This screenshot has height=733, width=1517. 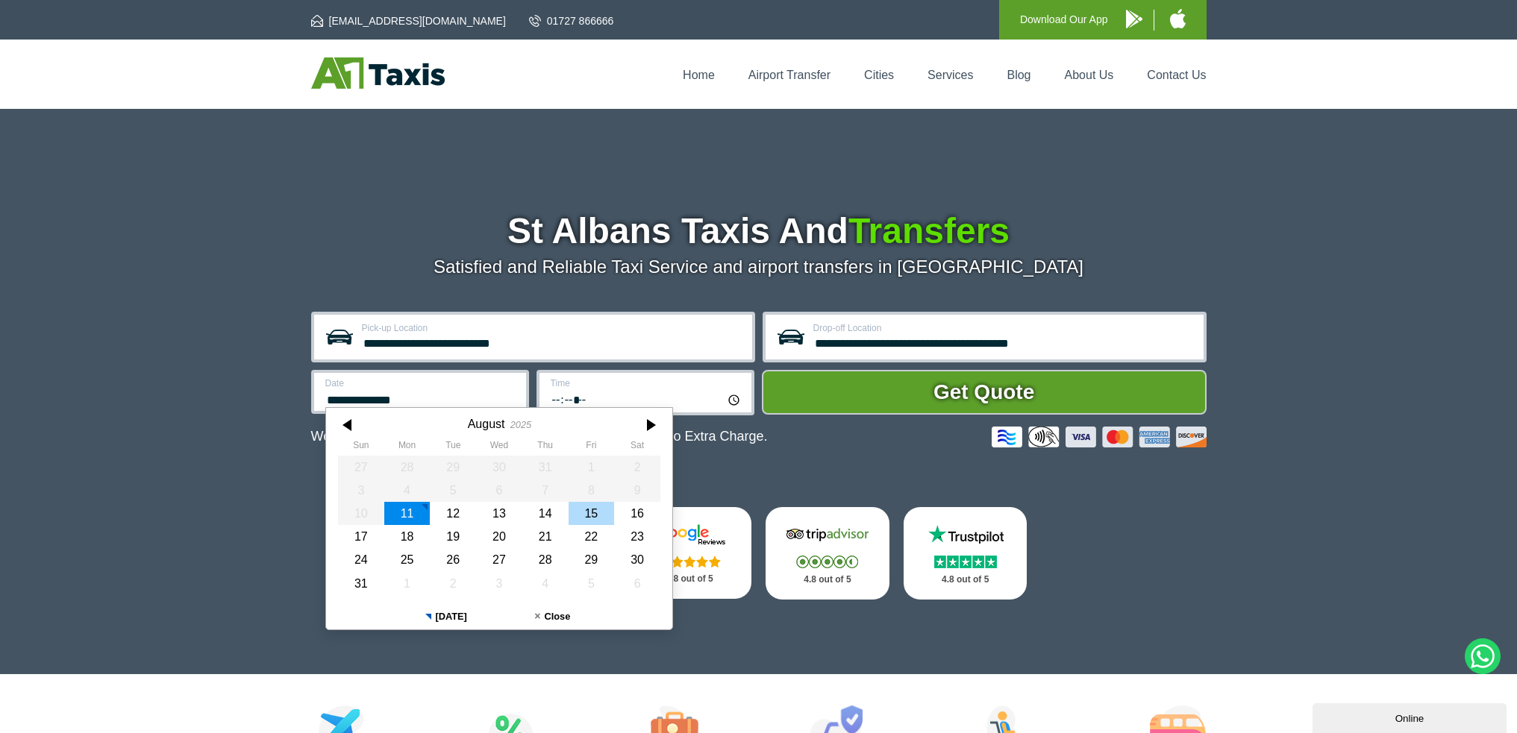 What do you see at coordinates (407, 536) in the screenshot?
I see `div: 18 August 2025` at bounding box center [407, 536].